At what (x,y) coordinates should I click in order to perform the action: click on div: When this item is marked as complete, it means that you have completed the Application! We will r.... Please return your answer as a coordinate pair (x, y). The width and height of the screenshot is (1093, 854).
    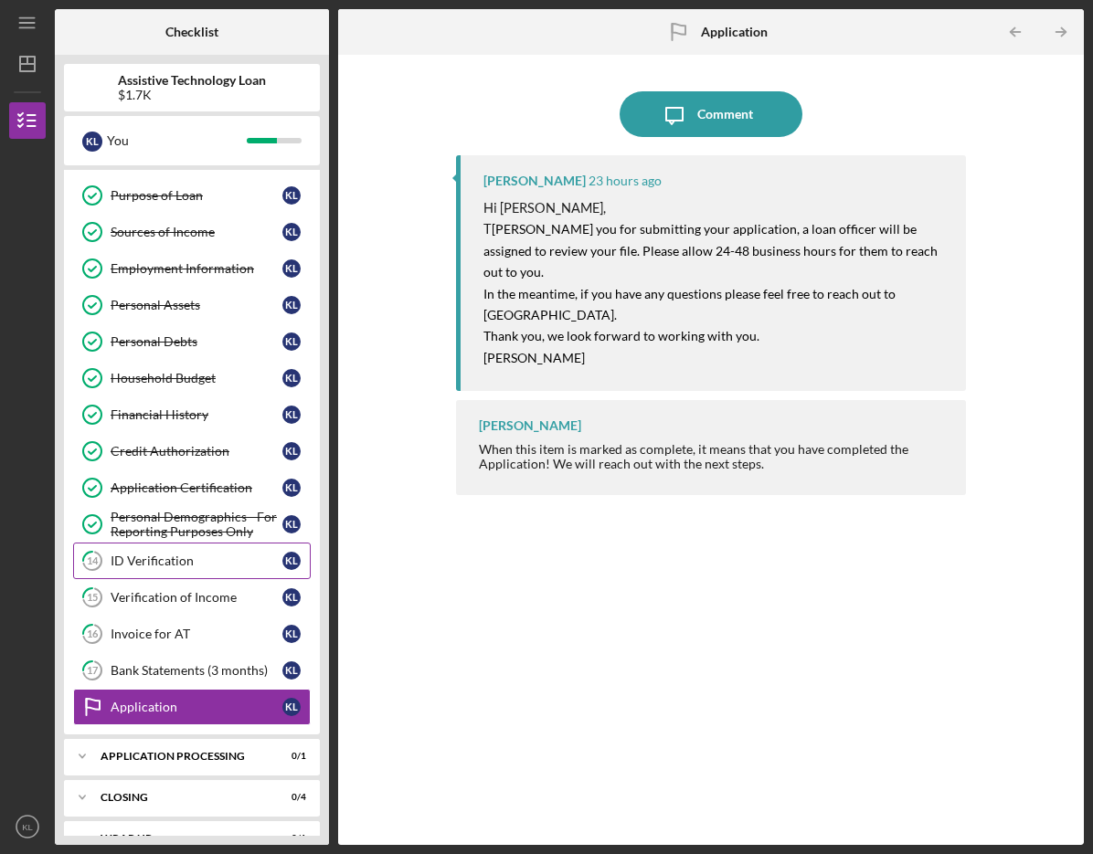
    Looking at the image, I should click on (713, 457).